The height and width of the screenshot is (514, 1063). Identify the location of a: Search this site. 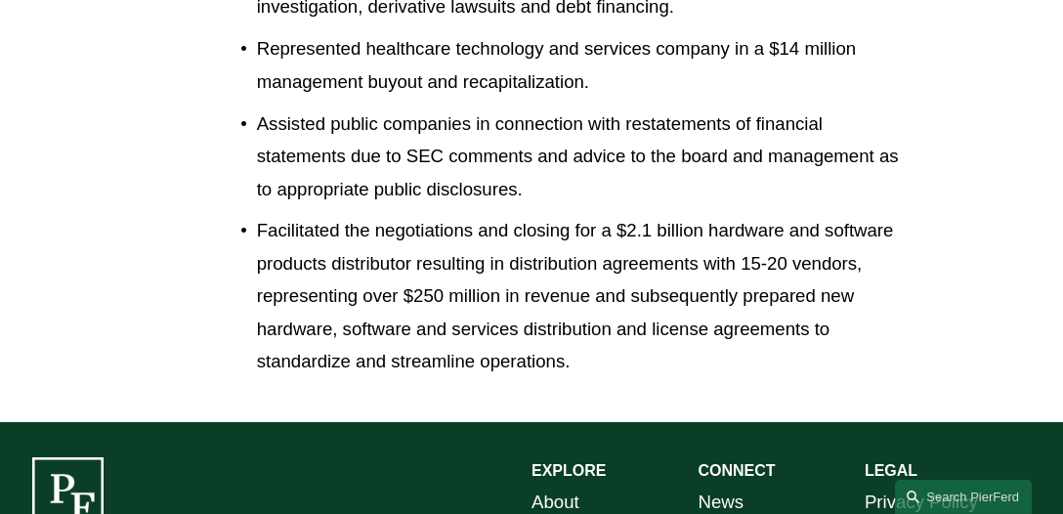
(963, 496).